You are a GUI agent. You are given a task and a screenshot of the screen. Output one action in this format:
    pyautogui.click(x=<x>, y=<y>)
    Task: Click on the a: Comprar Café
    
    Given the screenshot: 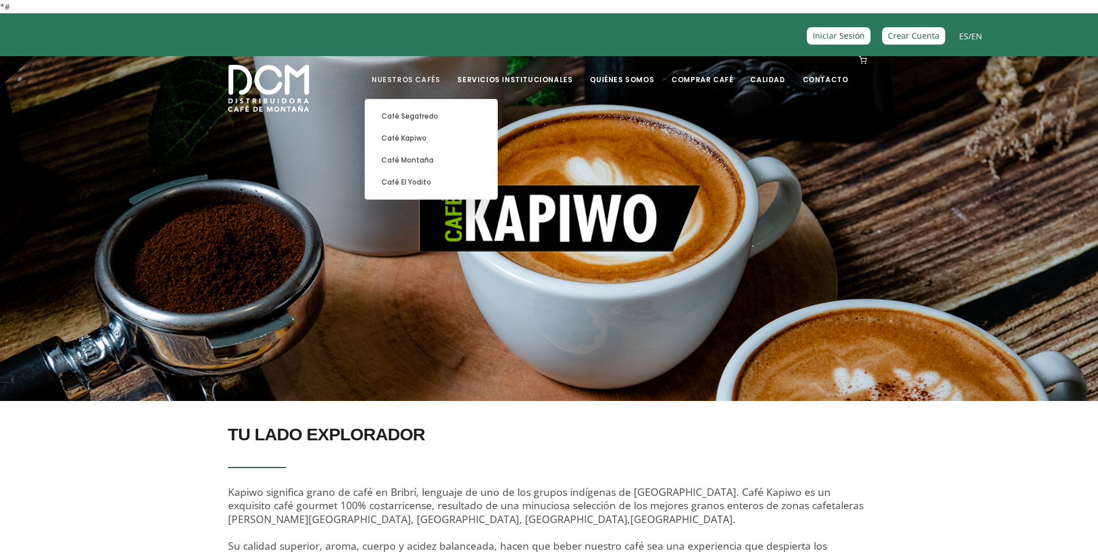 What is the action you would take?
    pyautogui.click(x=702, y=71)
    